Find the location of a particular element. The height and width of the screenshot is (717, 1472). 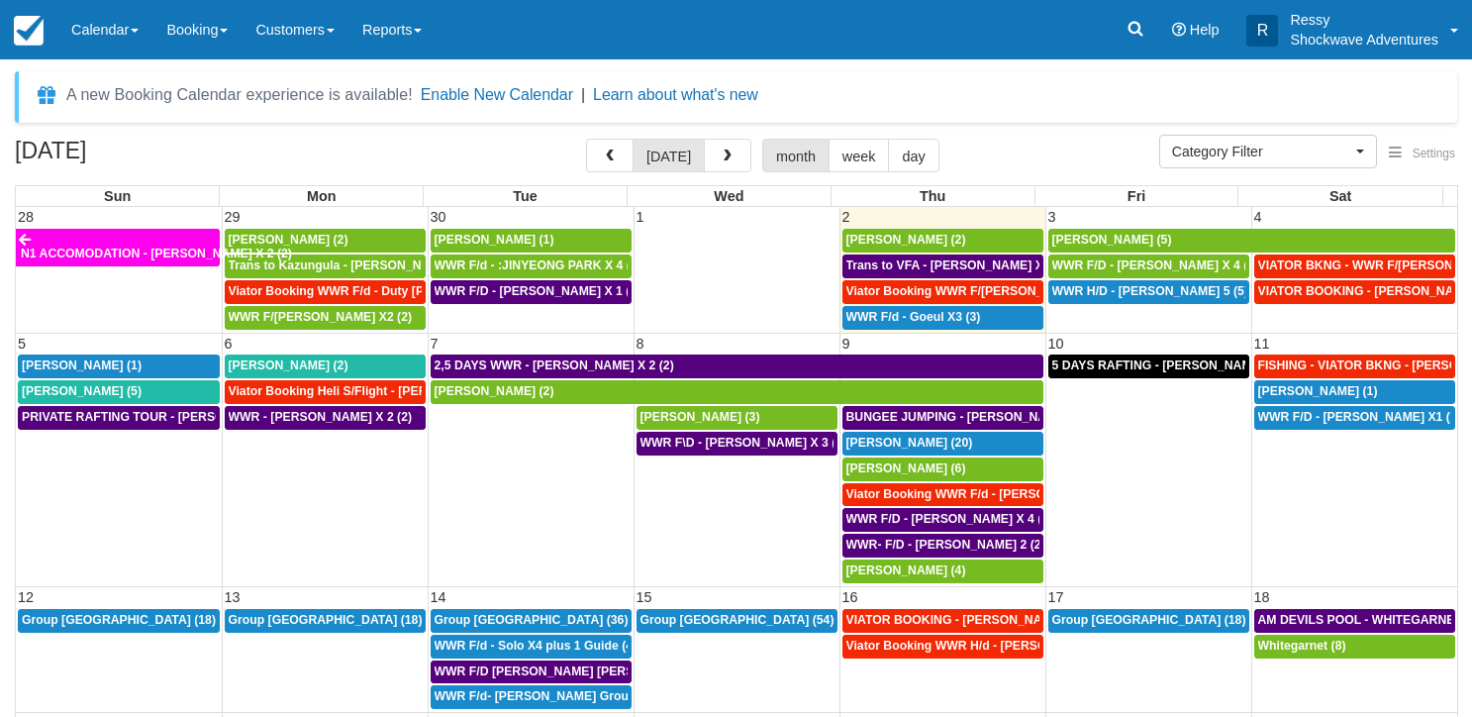

button: Enable New Calendar is located at coordinates (497, 95).